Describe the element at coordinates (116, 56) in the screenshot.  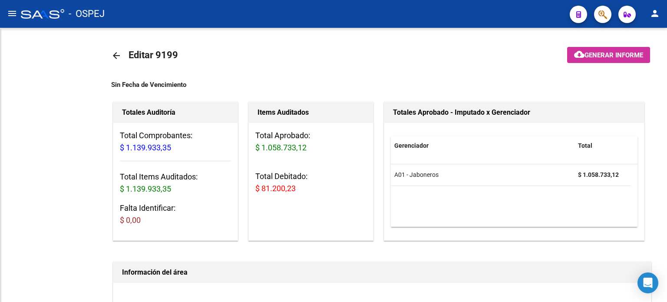
I see `mat-icon: arrow_back` at that location.